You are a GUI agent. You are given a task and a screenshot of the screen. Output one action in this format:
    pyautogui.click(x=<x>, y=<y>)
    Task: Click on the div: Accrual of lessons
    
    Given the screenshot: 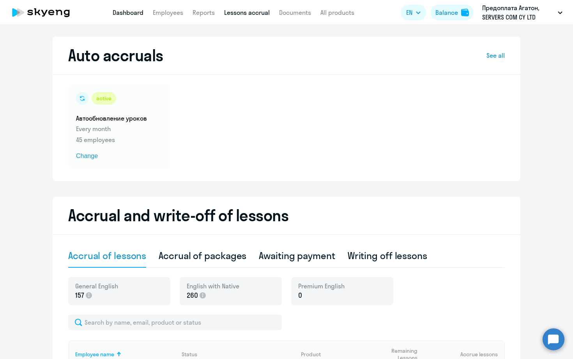 What is the action you would take?
    pyautogui.click(x=107, y=256)
    